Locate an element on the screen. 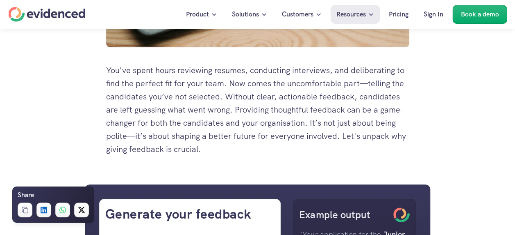 The width and height of the screenshot is (515, 235). p: Customers is located at coordinates (298, 14).